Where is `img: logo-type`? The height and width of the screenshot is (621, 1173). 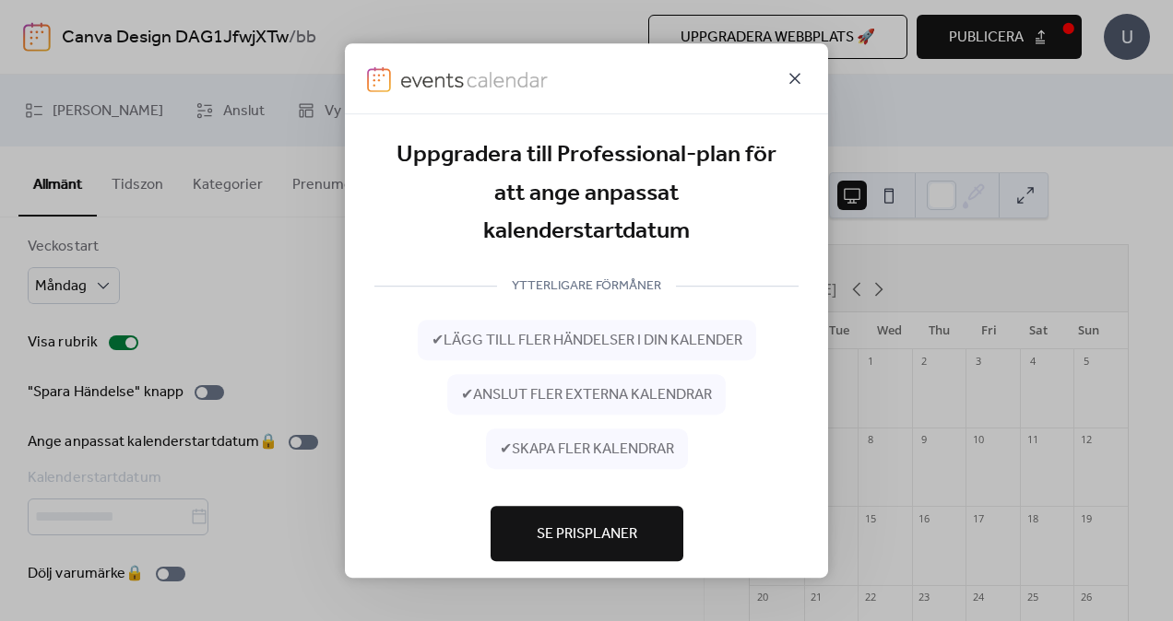
img: logo-type is located at coordinates (475, 79).